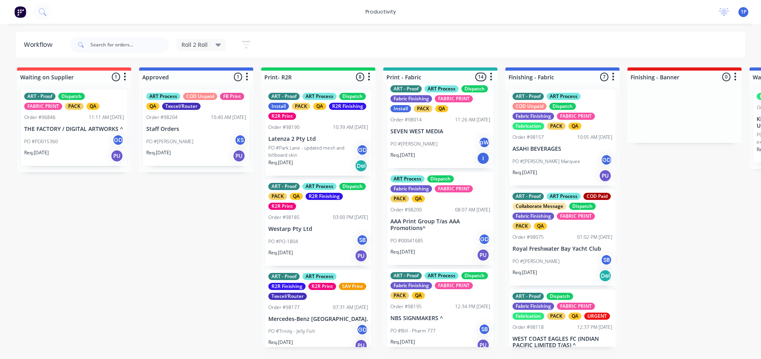 The image size is (761, 359). I want to click on div: Texcel/Router, so click(287, 296).